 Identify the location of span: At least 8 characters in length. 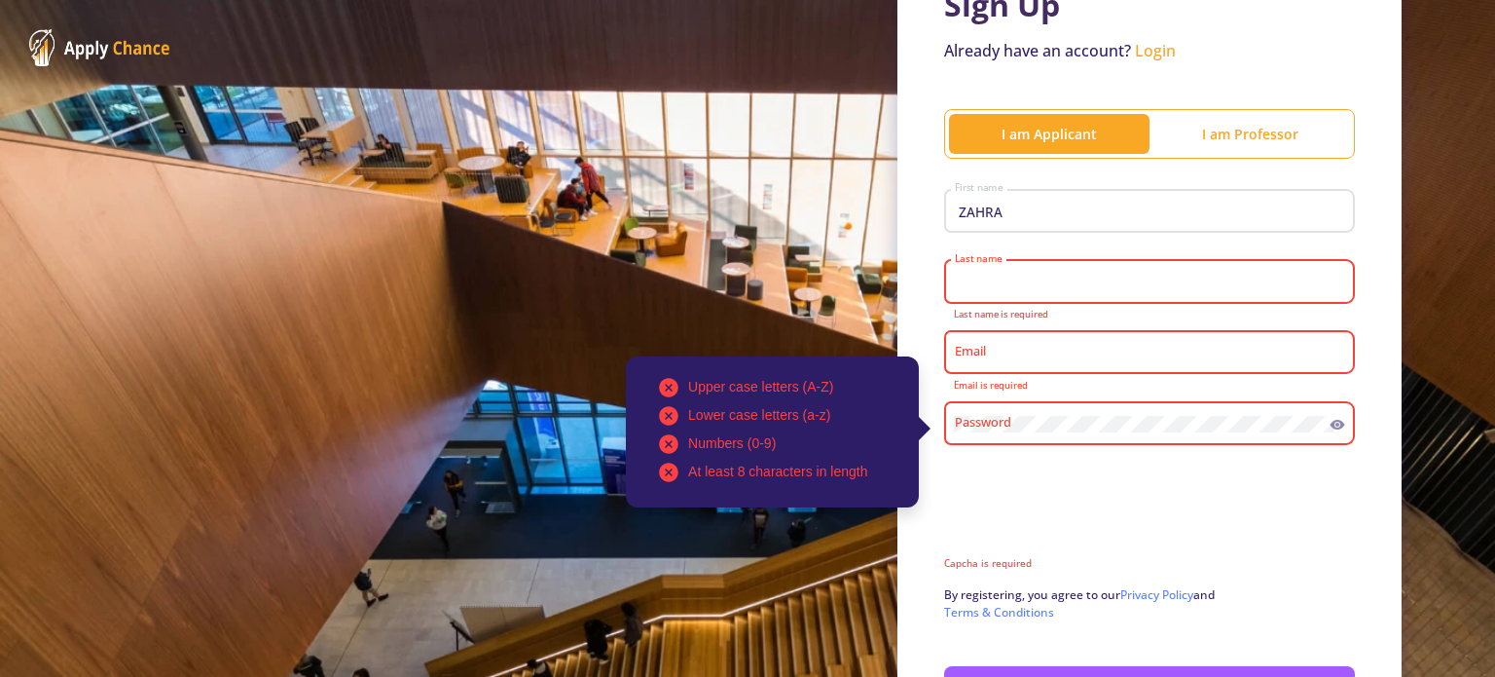
(778, 472).